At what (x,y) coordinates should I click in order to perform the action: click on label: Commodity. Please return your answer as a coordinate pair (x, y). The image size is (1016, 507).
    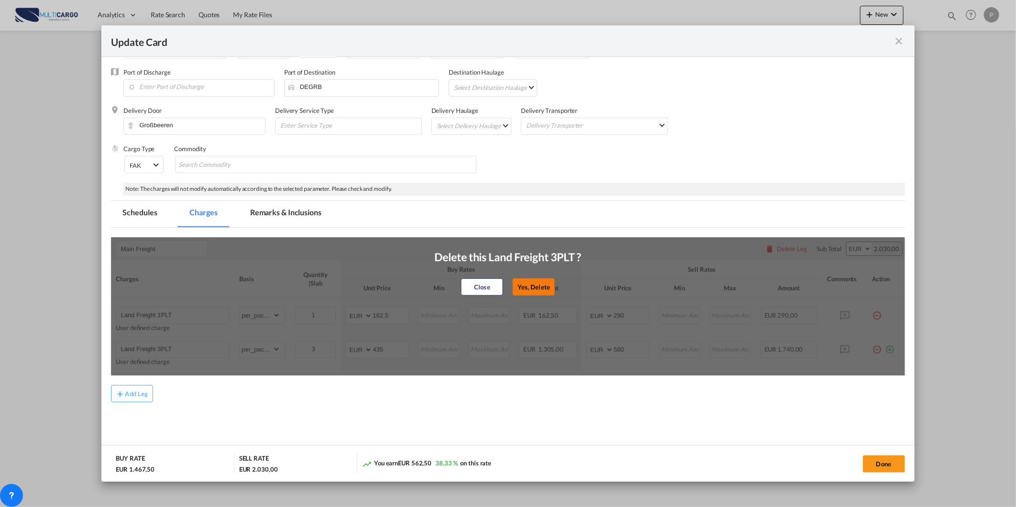
    Looking at the image, I should click on (190, 149).